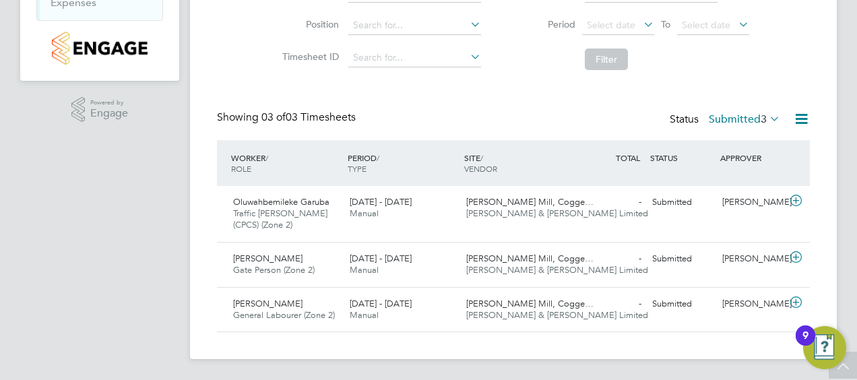  Describe the element at coordinates (752, 158) in the screenshot. I see `div: APPROVER` at that location.